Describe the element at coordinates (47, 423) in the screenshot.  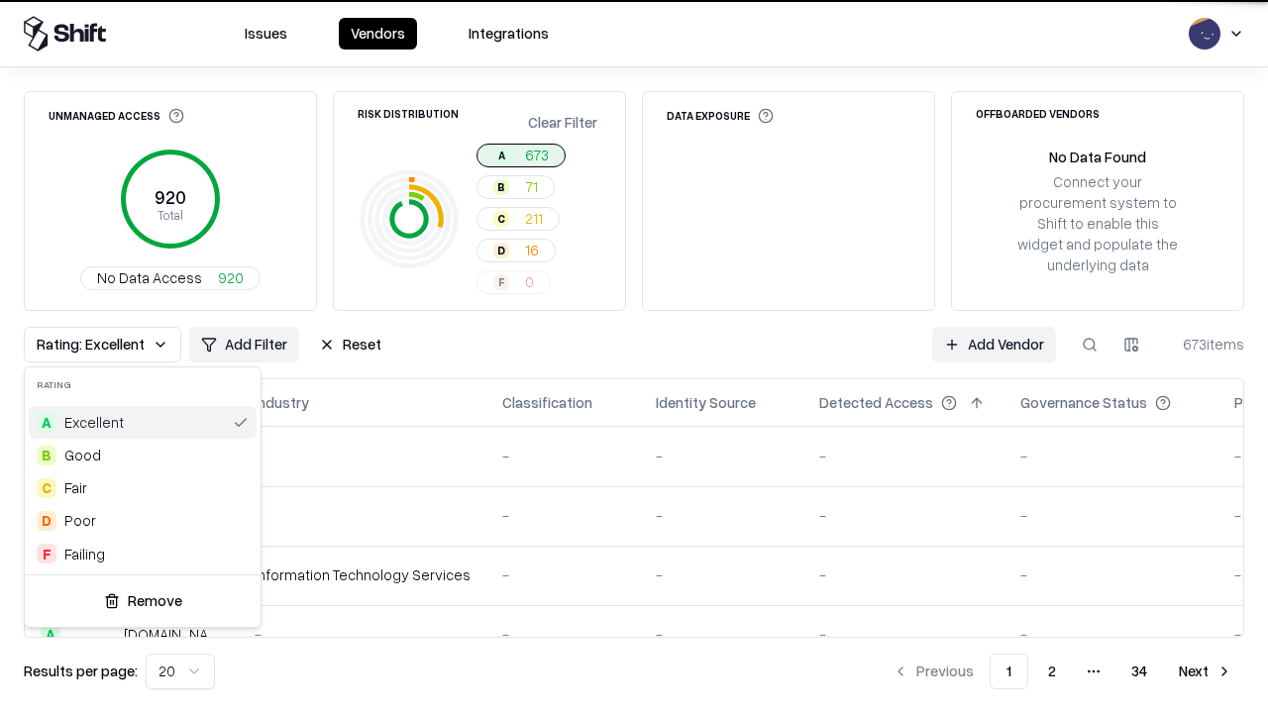
I see `div: A` at that location.